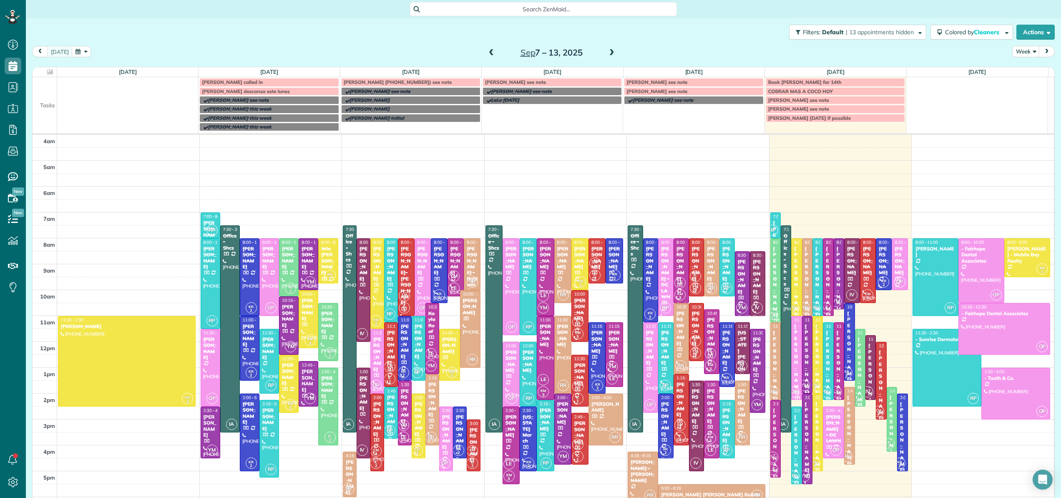  What do you see at coordinates (331, 242) in the screenshot?
I see `span: 8:00 - 9:45` at bounding box center [331, 242].